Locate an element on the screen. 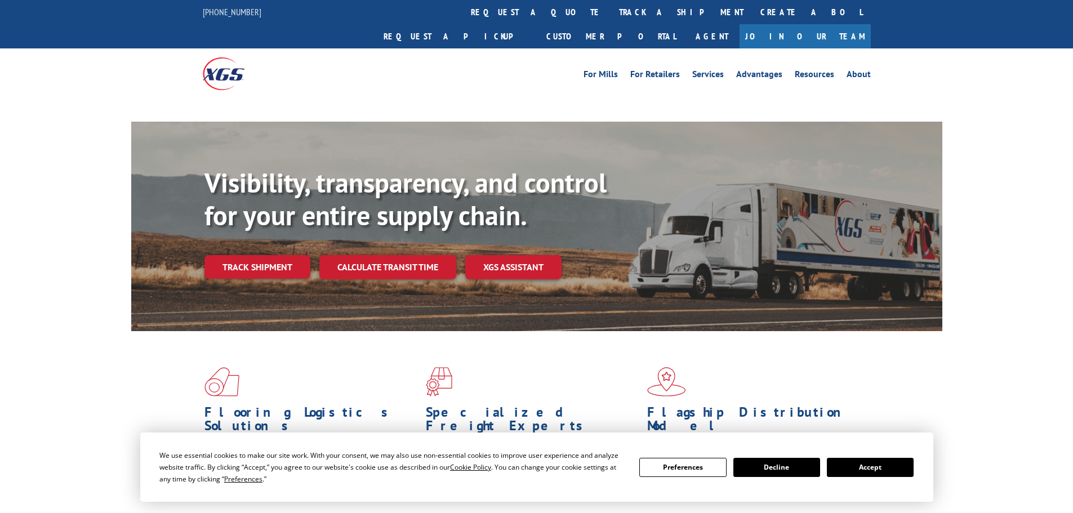 The width and height of the screenshot is (1073, 513). b: Visibility, transparency, and control for your entire supply chain. is located at coordinates (405, 199).